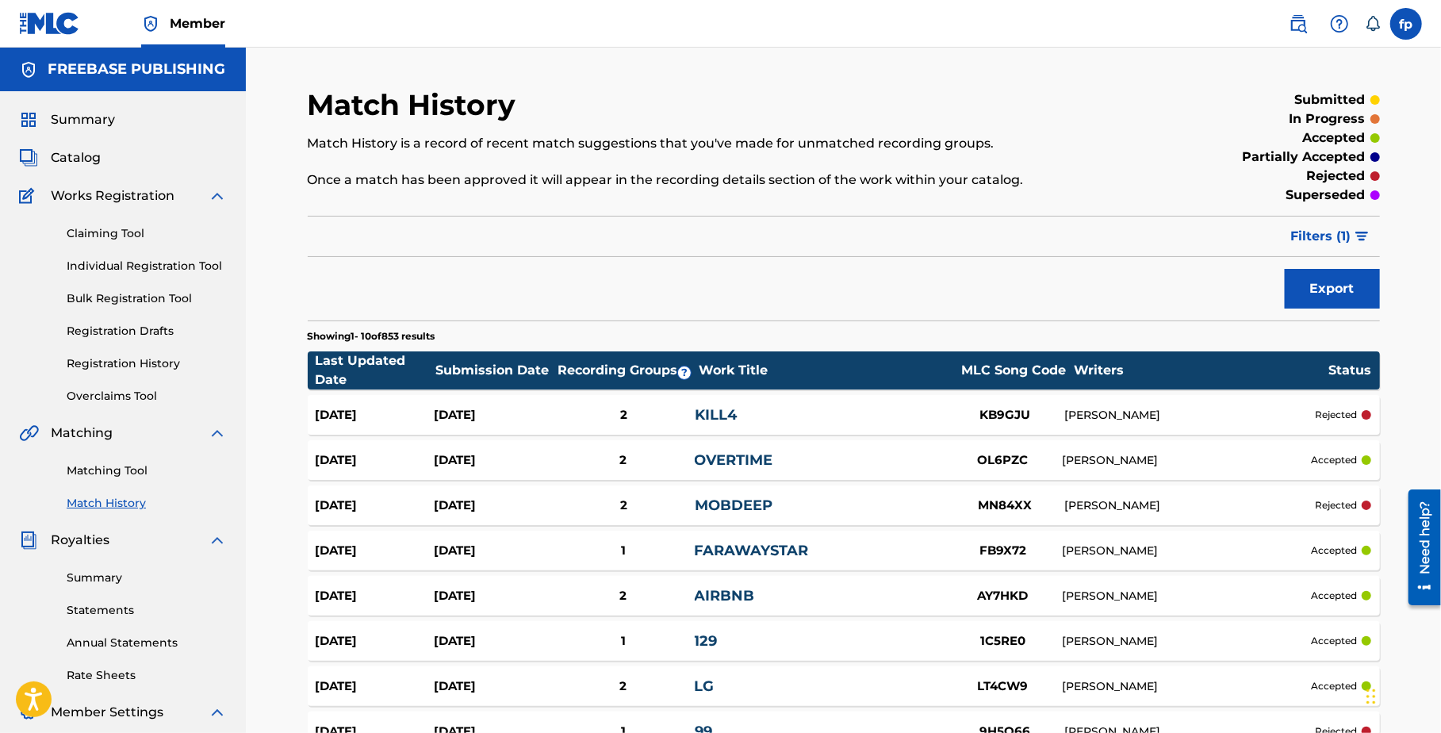 The height and width of the screenshot is (733, 1441). What do you see at coordinates (1005, 505) in the screenshot?
I see `div: MN84XX` at bounding box center [1005, 505].